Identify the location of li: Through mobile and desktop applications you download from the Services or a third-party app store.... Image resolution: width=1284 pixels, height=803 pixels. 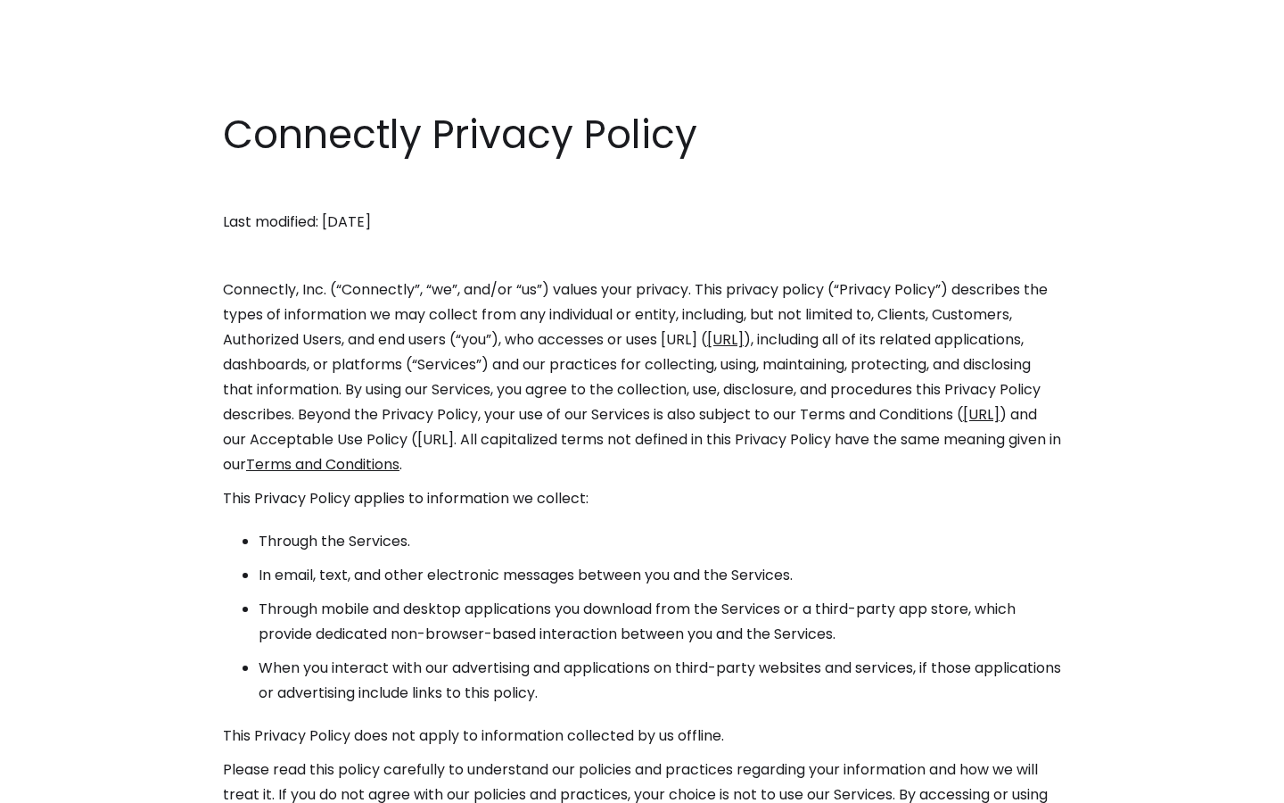
(660, 622).